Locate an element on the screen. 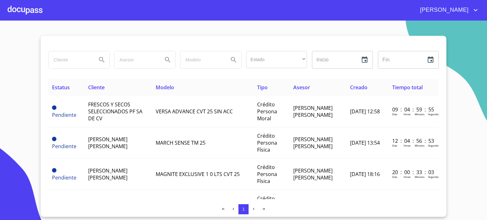 Image resolution: width=487 pixels, height=220 pixels. span: Tiempo total is located at coordinates (407, 88).